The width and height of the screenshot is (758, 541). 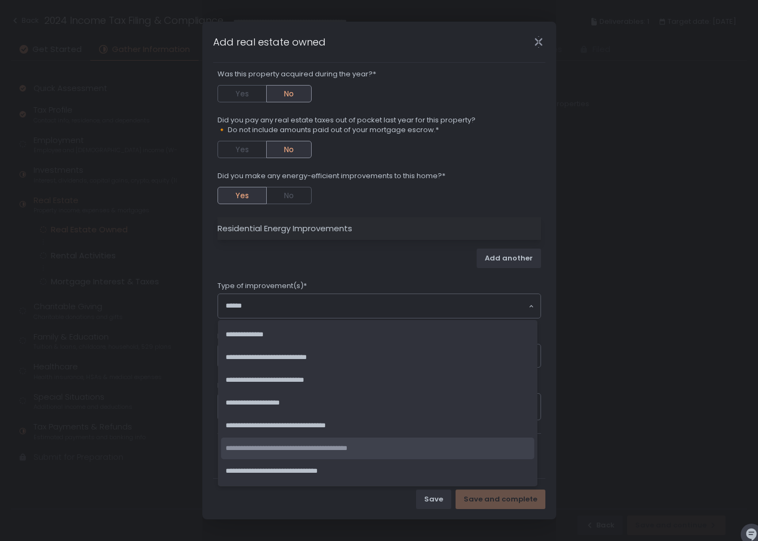 I want to click on span: 🔸 Do not include amounts paid out of your mortgage escrow.*, so click(x=346, y=130).